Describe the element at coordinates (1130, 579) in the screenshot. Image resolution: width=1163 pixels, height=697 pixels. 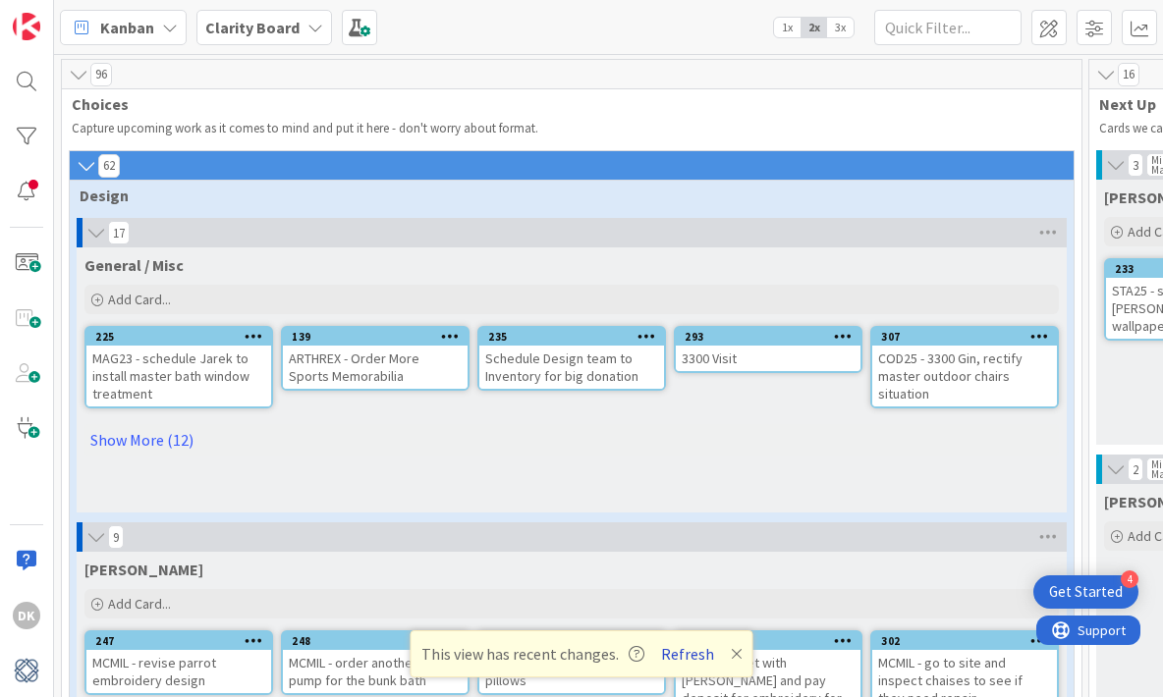
I see `div: 4` at that location.